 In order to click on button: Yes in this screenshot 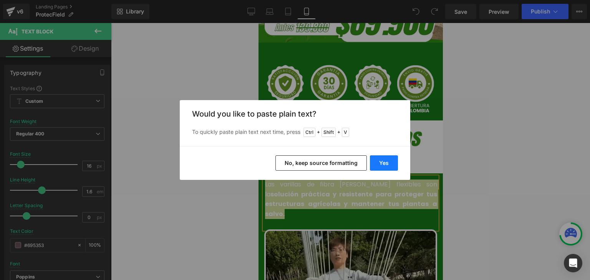, I will do `click(384, 163)`.